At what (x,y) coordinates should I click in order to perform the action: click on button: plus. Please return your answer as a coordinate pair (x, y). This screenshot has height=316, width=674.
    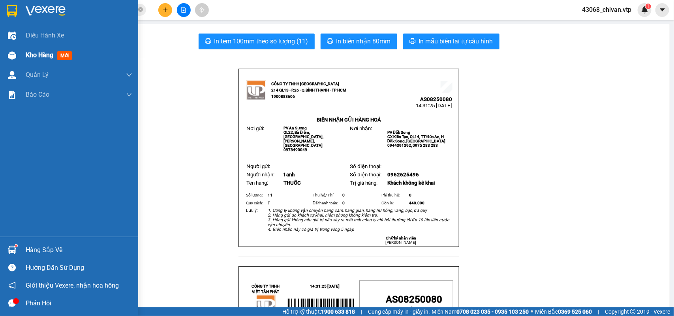
    Looking at the image, I should click on (165, 10).